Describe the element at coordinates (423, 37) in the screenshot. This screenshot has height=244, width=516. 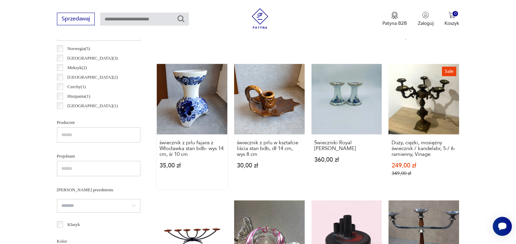
I see `p: 1200,00 zł` at that location.